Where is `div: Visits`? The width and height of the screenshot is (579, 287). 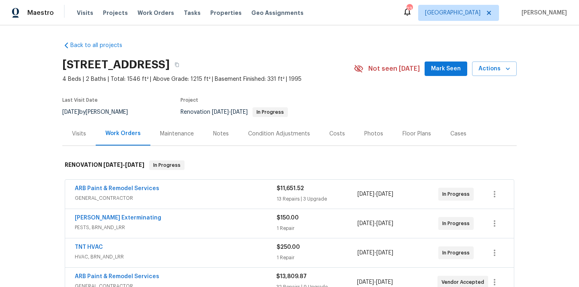
div: Visits is located at coordinates (79, 134).